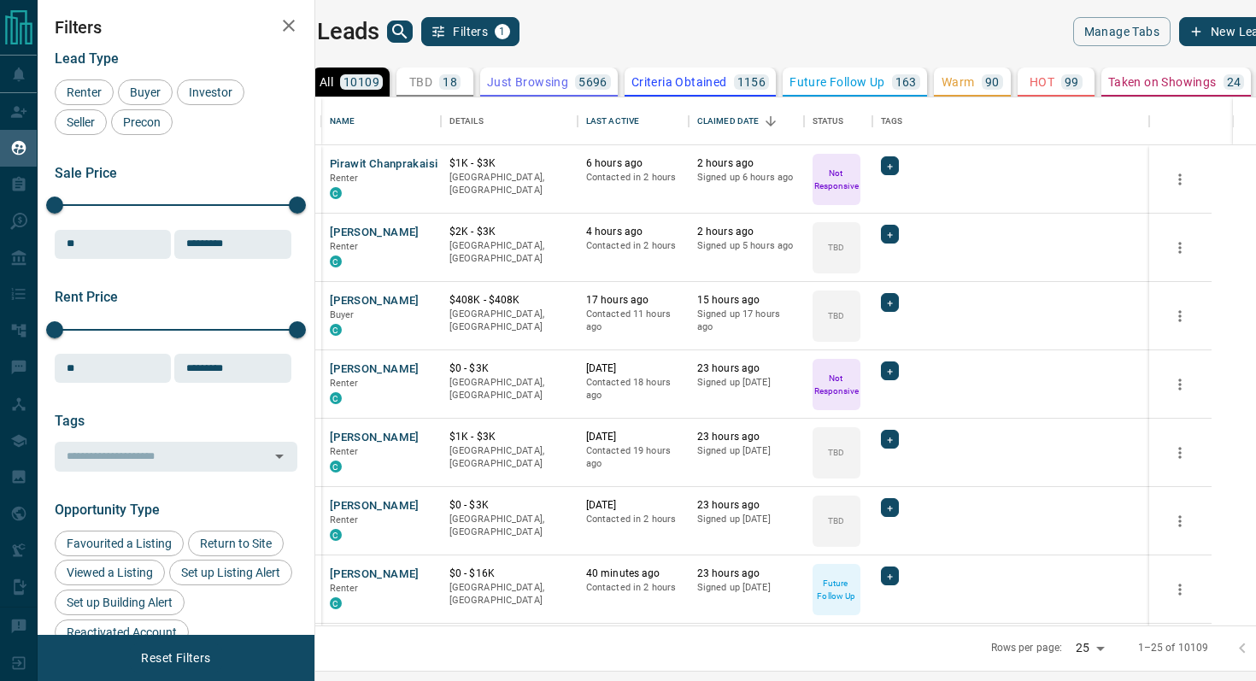  What do you see at coordinates (470, 32) in the screenshot?
I see `button: Filters1` at bounding box center [470, 32].